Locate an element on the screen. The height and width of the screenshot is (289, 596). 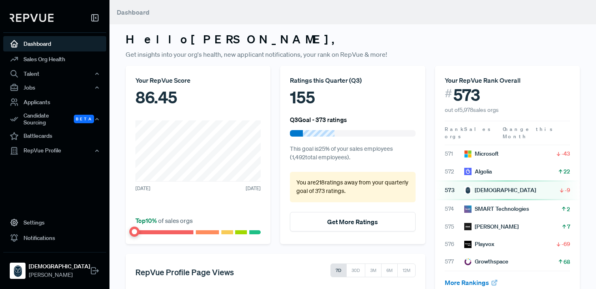
div: Microsoft is located at coordinates (482, 154).